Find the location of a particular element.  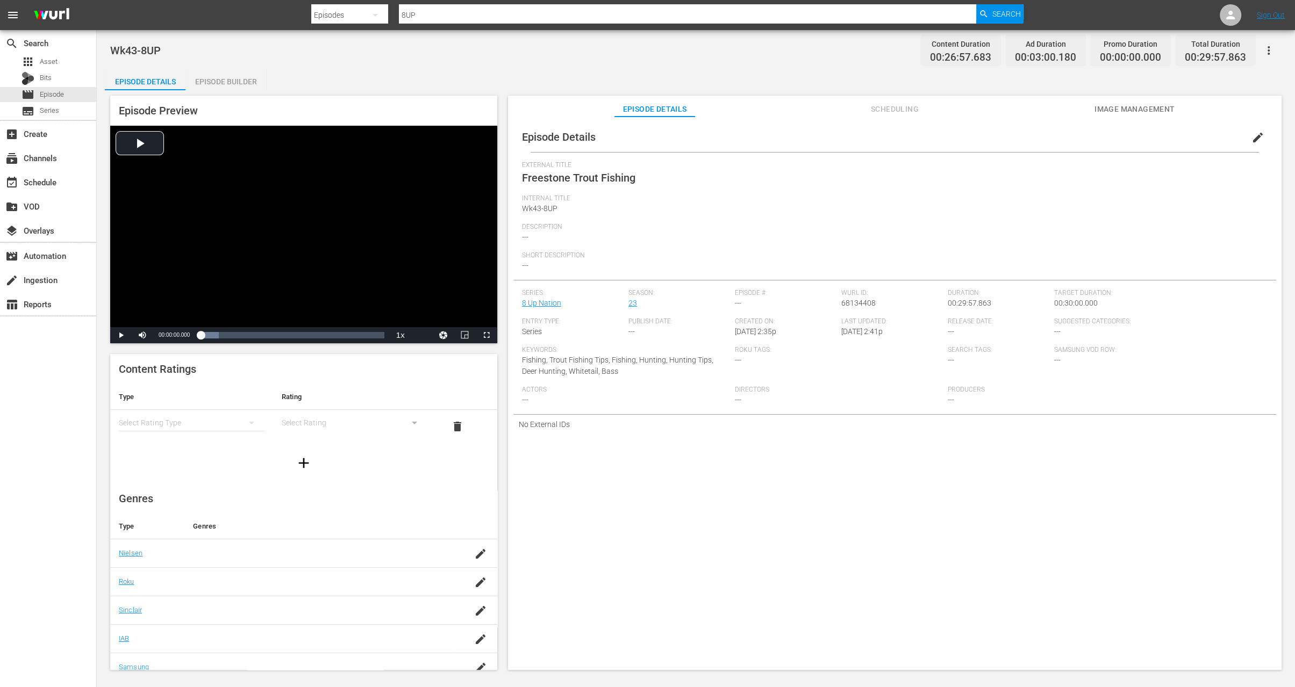

span: Episode Details is located at coordinates (655, 109).